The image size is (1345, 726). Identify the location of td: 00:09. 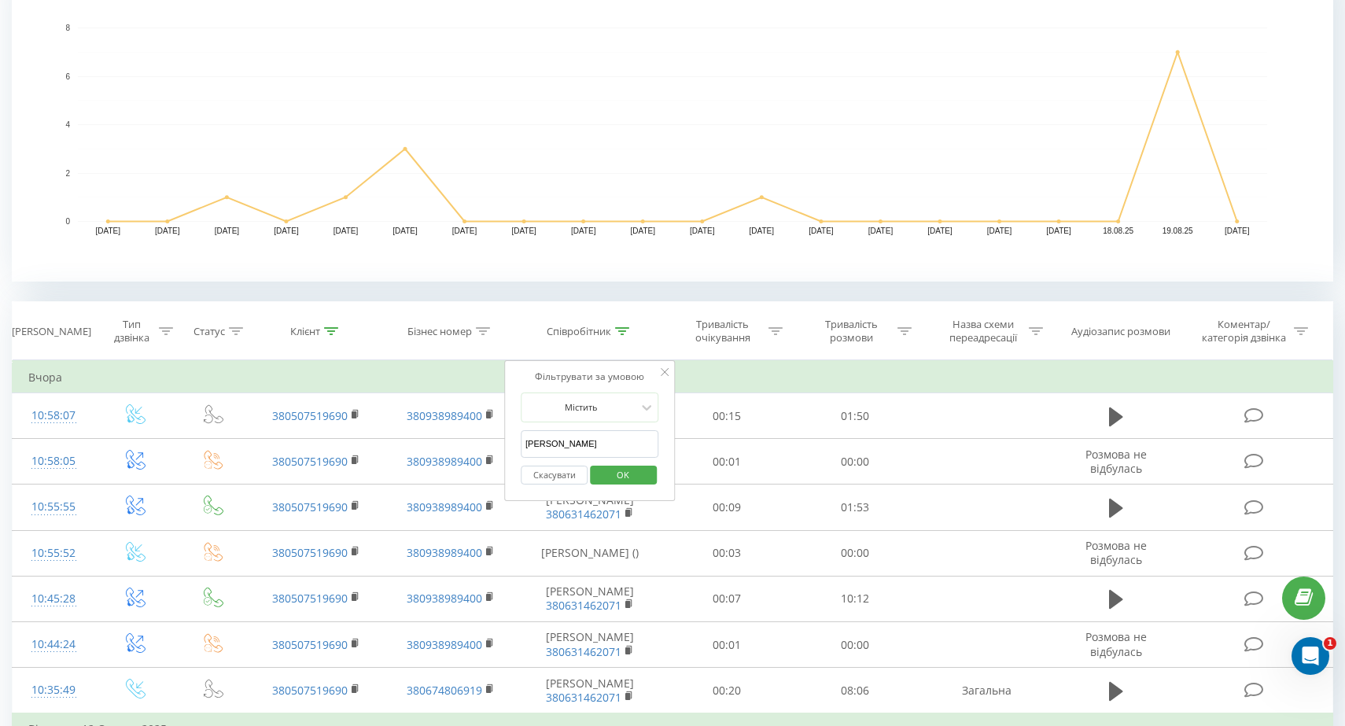
(727, 507).